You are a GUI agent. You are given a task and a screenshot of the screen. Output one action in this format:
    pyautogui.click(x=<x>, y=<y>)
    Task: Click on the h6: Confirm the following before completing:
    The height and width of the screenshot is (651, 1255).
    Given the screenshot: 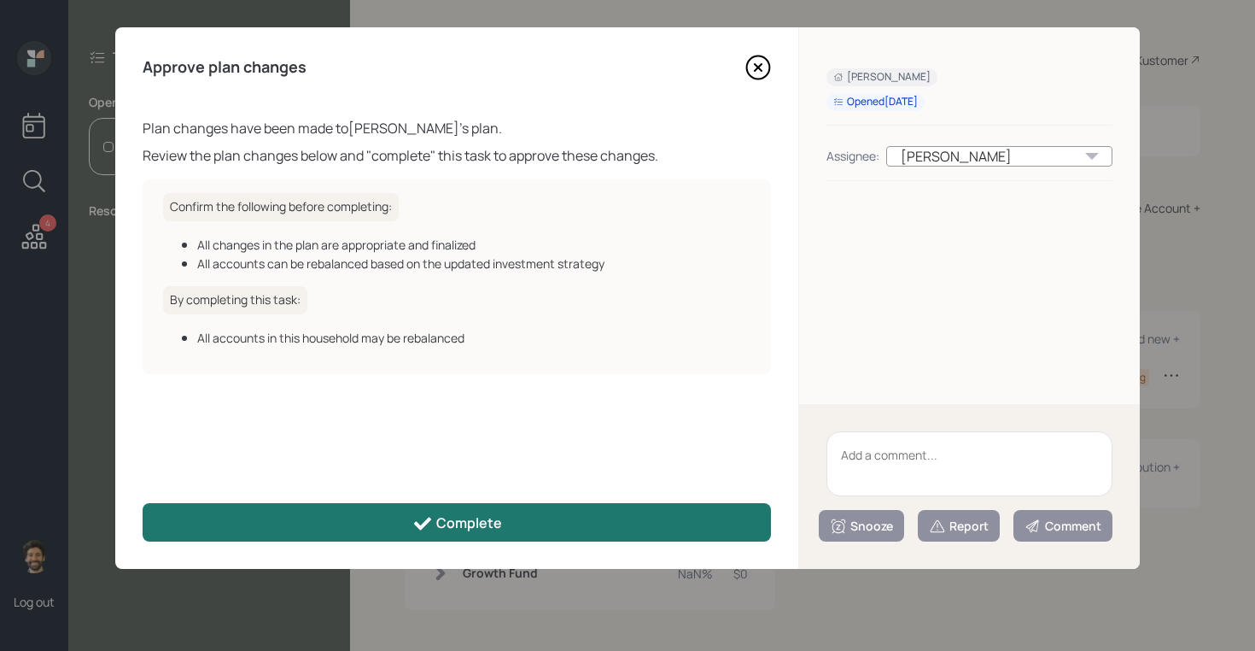 What is the action you would take?
    pyautogui.click(x=281, y=207)
    